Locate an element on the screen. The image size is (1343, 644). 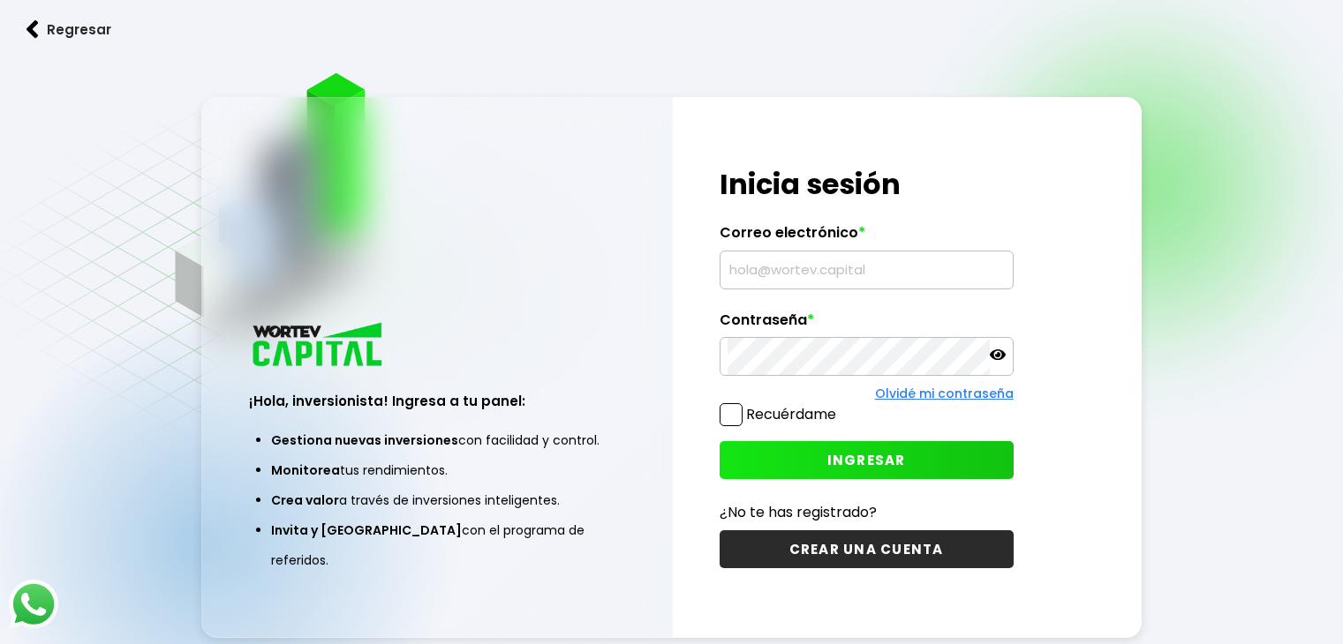
span: Gestiona nuevas inversiones is located at coordinates (365, 440).